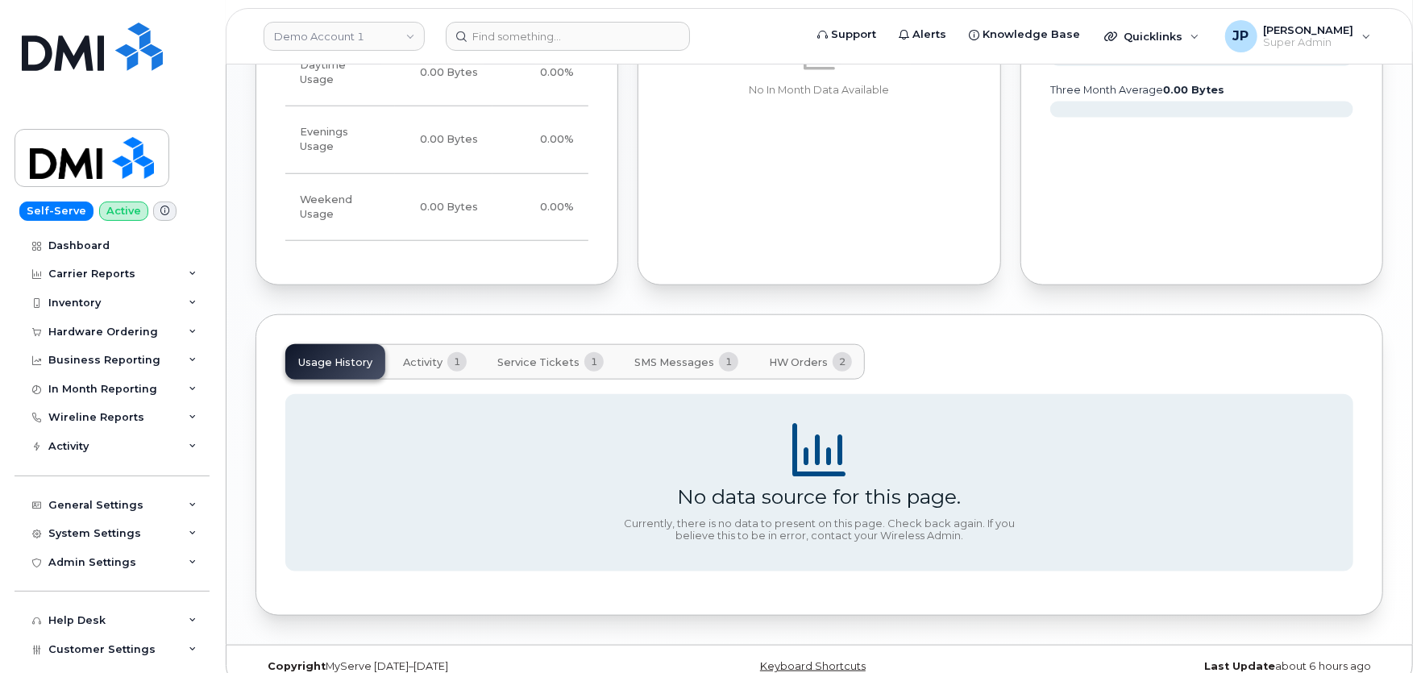 The width and height of the screenshot is (1421, 673). Describe the element at coordinates (846, 35) in the screenshot. I see `a: Support` at that location.